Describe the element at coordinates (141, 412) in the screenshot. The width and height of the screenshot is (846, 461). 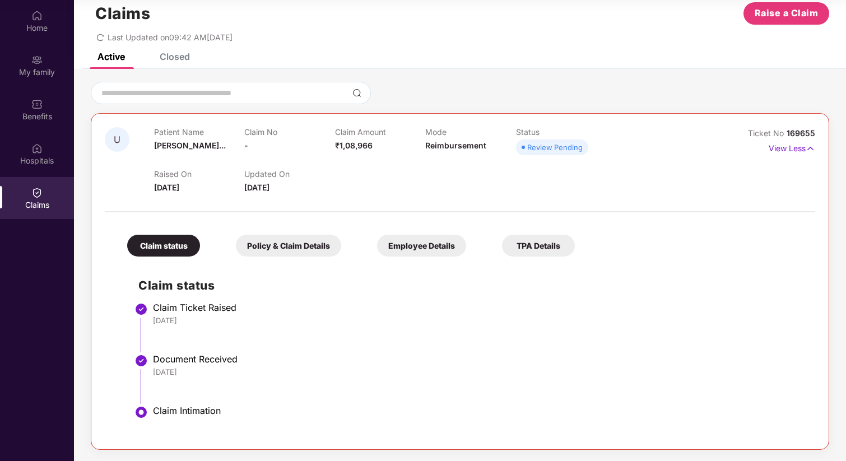
I see `img: svg+xml;base64,PHN2ZyBpZD0iU3RlcC1BY3RpdmUtMzJ4MzIiIHhtbG5zPSJodHRwOi8vd3d3LnczLm9yZy8yMDAwL3N2Zy...` at that location.